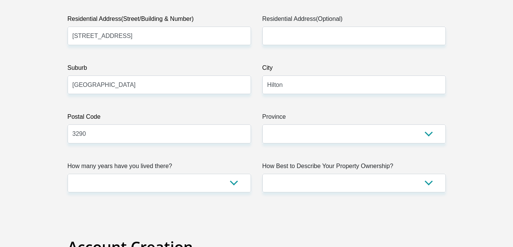  I want to click on input: City, so click(354, 85).